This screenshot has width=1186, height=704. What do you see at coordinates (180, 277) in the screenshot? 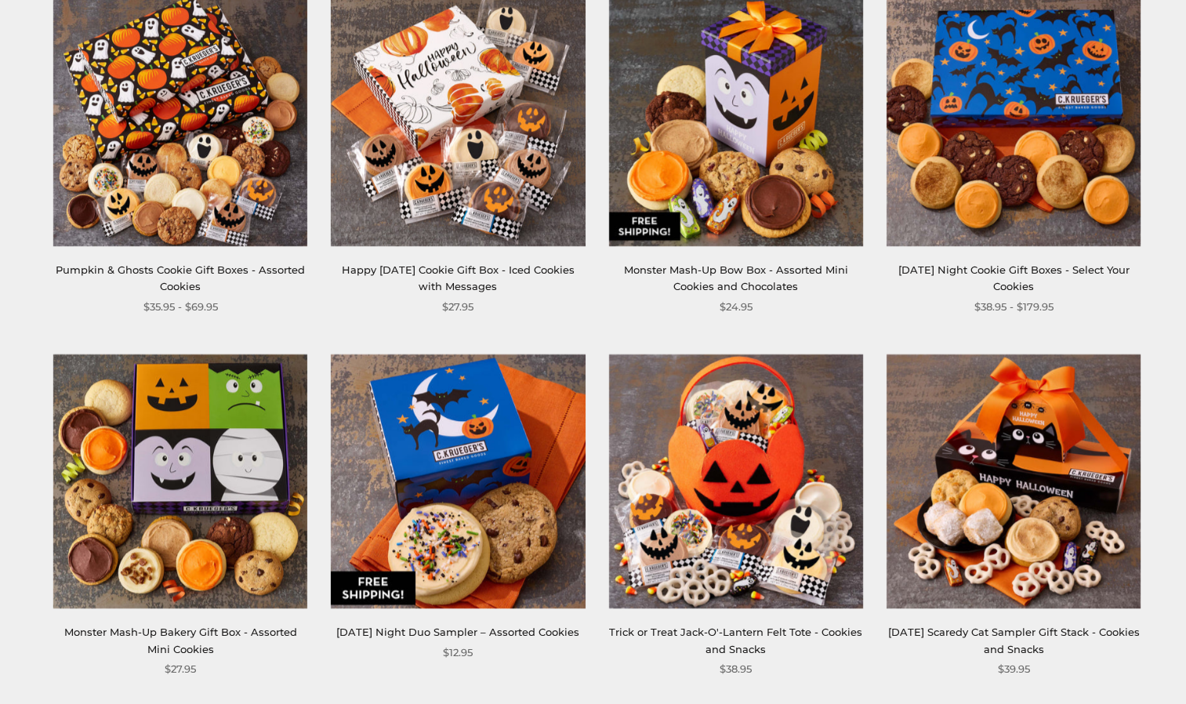
I see `a: Pumpkin & Ghosts Cookie Gift Boxes - Assorted Cookies` at bounding box center [180, 277].